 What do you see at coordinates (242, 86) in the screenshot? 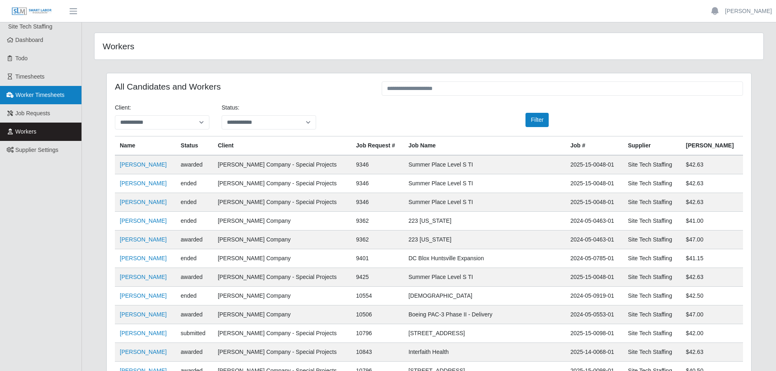
I see `h4: All Candidates and Workers` at bounding box center [242, 86].